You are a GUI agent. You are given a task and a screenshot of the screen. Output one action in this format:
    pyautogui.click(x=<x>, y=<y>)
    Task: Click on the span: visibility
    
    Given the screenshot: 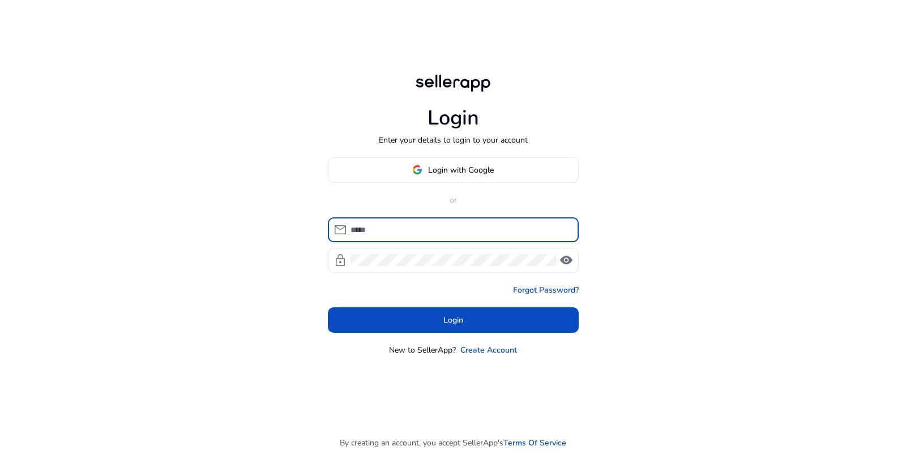 What is the action you would take?
    pyautogui.click(x=566, y=260)
    